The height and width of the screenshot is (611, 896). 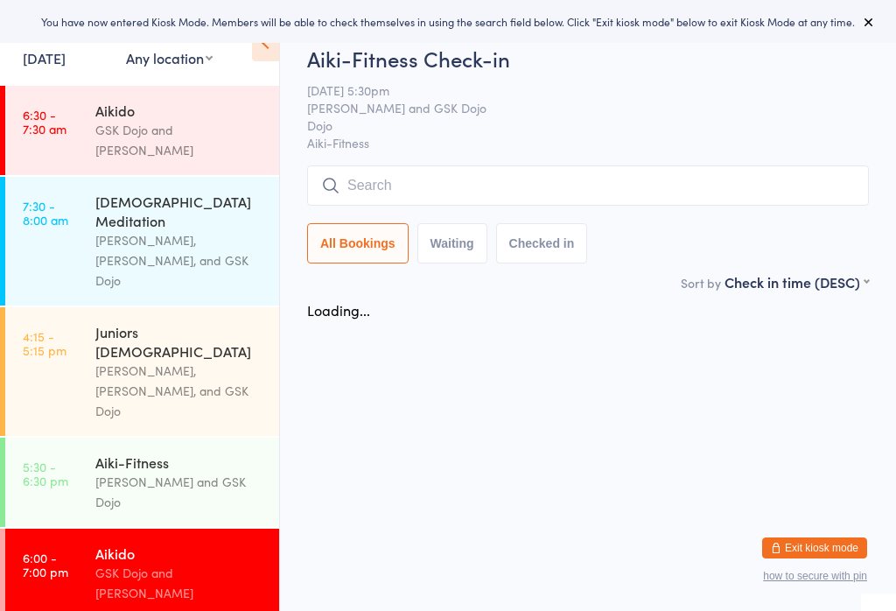 What do you see at coordinates (588, 186) in the screenshot?
I see `input: Search` at bounding box center [588, 186].